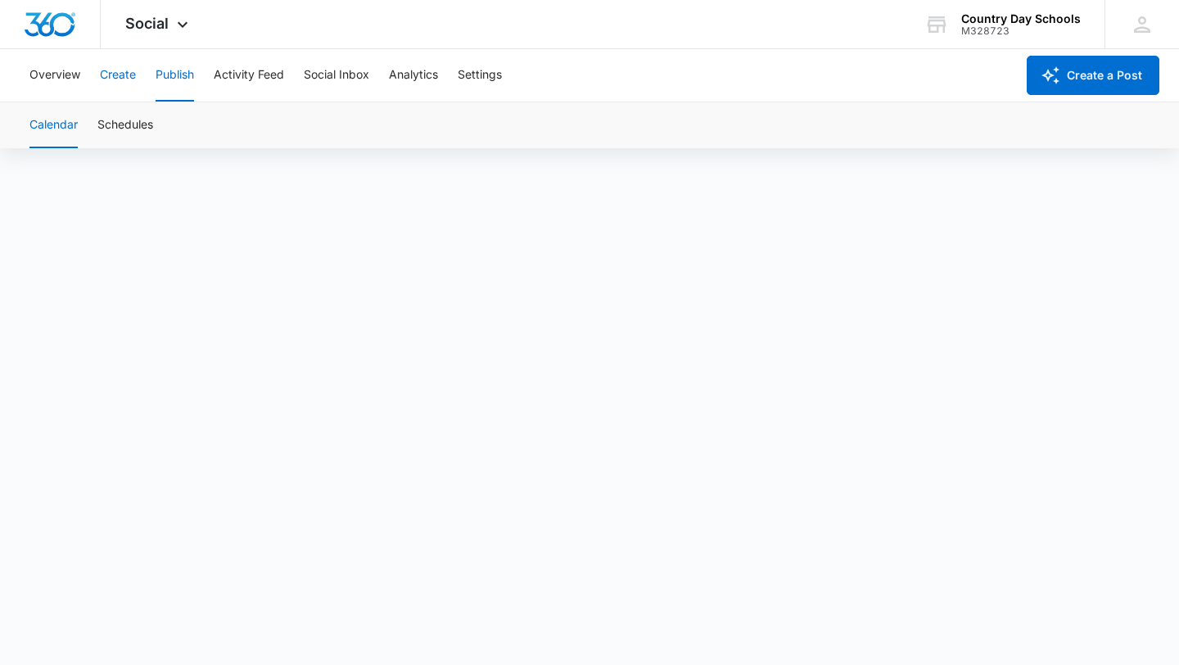 This screenshot has width=1179, height=665. What do you see at coordinates (480, 75) in the screenshot?
I see `button: Settings` at bounding box center [480, 75].